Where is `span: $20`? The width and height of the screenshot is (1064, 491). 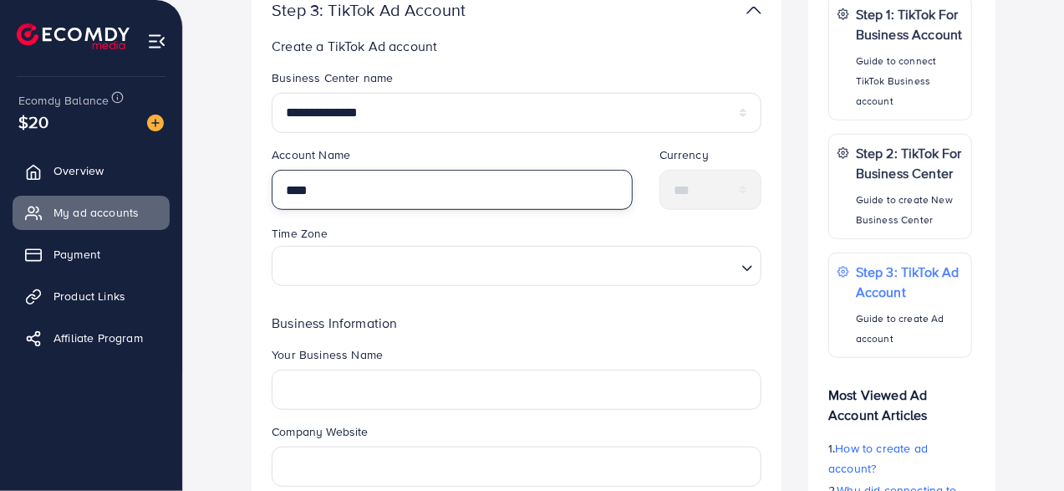
span: $20 is located at coordinates (33, 121).